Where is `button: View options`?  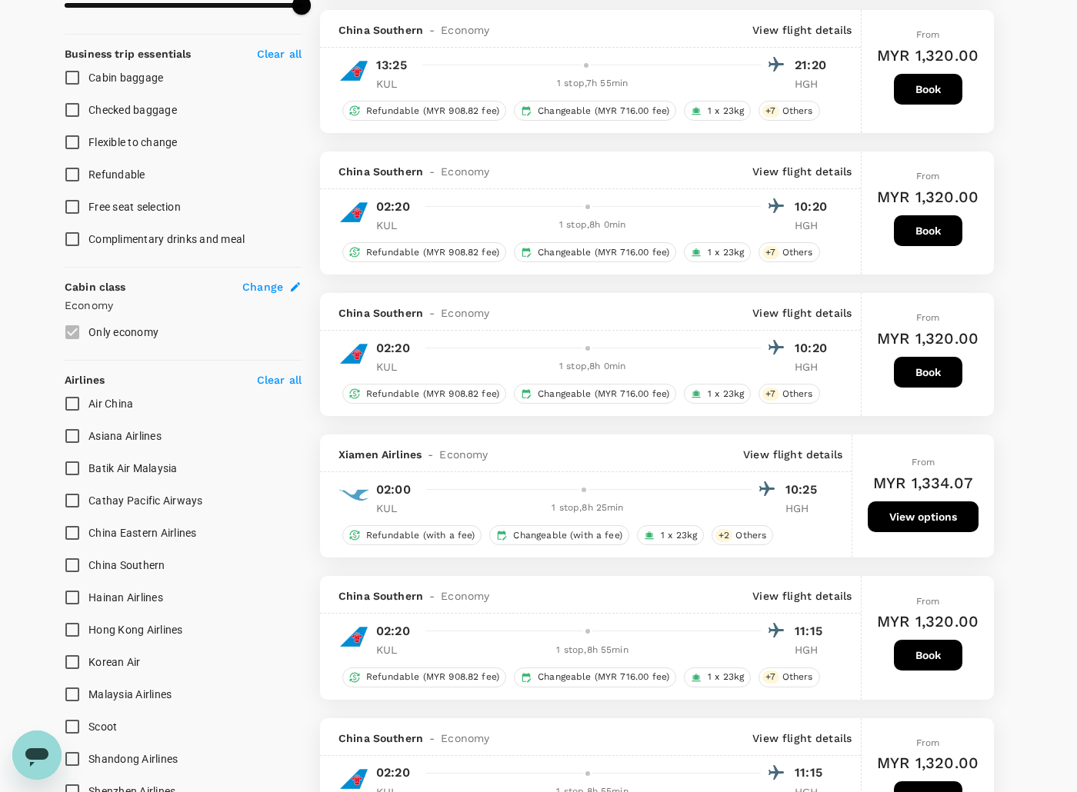
button: View options is located at coordinates (923, 517).